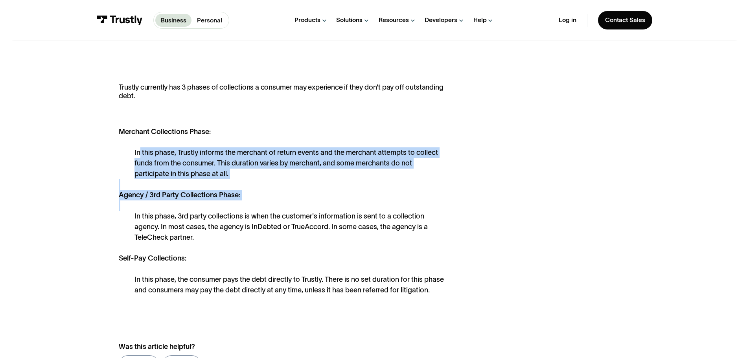 The height and width of the screenshot is (358, 749). Describe the element at coordinates (173, 20) in the screenshot. I see `p: Business` at that location.